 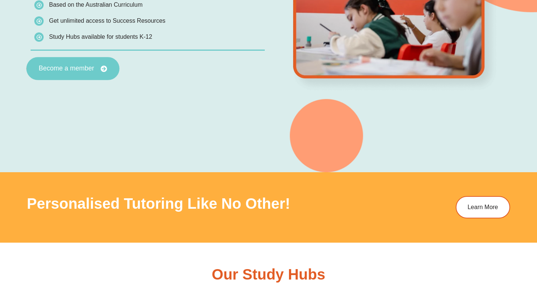 I want to click on a: Become a member, so click(x=73, y=69).